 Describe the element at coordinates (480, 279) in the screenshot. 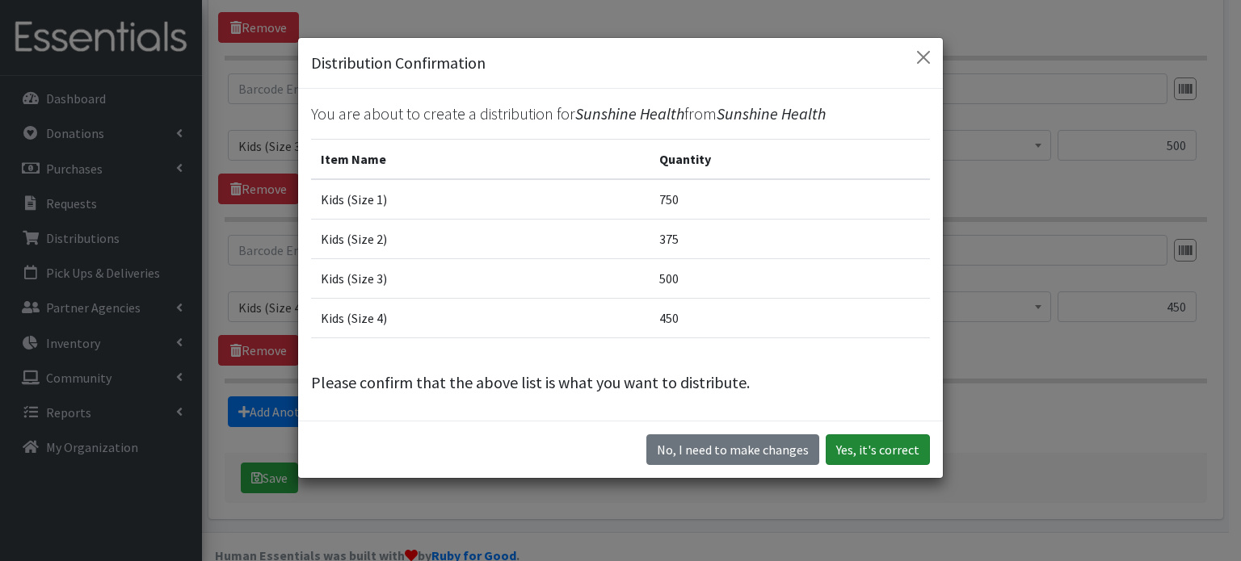

I see `td: Kids (Size 3)` at that location.